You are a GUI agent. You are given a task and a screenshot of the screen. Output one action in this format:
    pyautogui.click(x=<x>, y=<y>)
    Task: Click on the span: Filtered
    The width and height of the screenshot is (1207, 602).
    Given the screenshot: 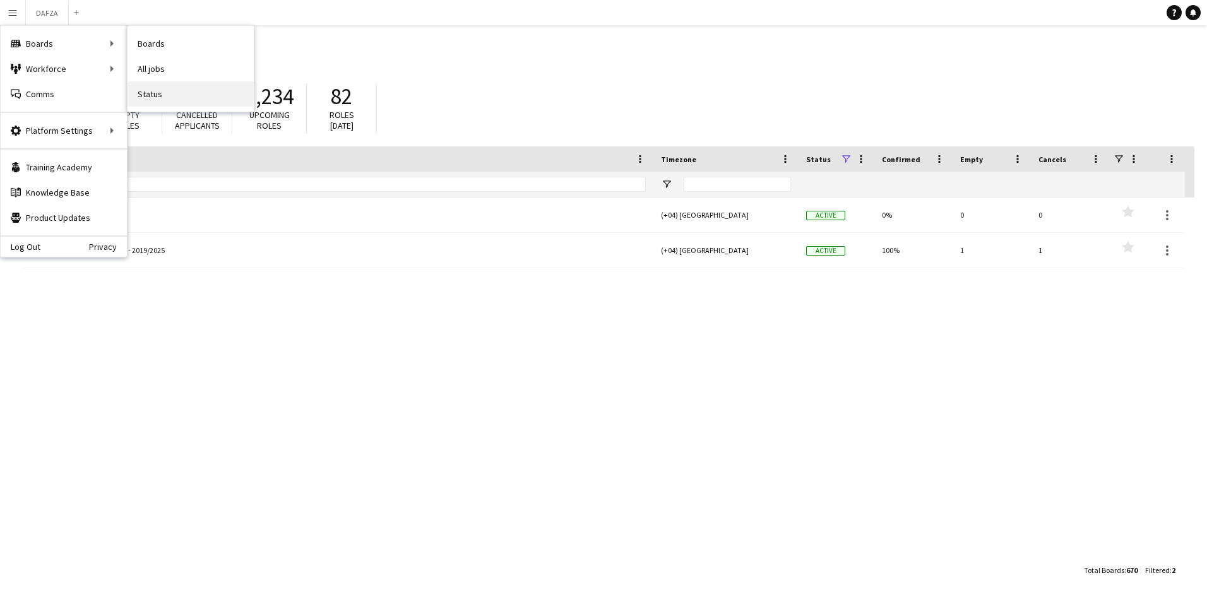 What is the action you would take?
    pyautogui.click(x=1157, y=570)
    